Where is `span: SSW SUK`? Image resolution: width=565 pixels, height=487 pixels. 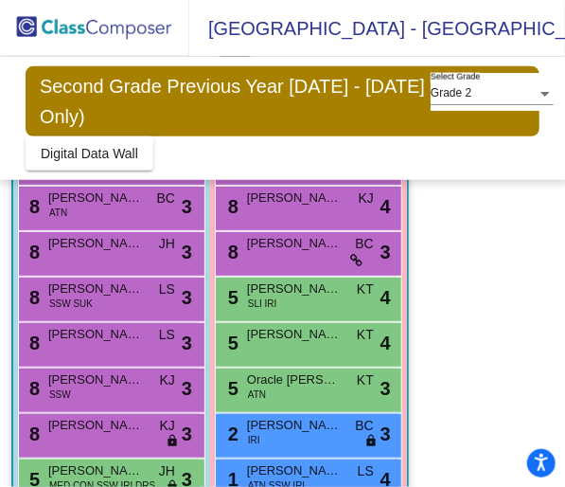 span: SSW SUK is located at coordinates (71, 303).